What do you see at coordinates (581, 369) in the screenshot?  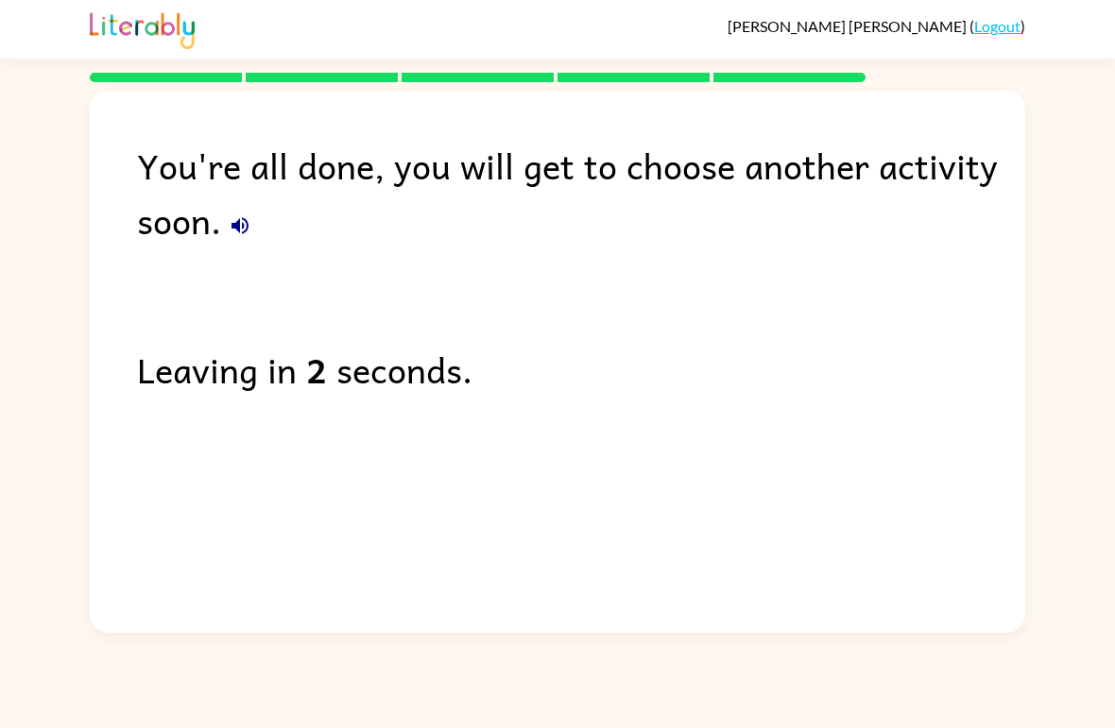 I see `div: Leaving in seconds.` at bounding box center [581, 369].